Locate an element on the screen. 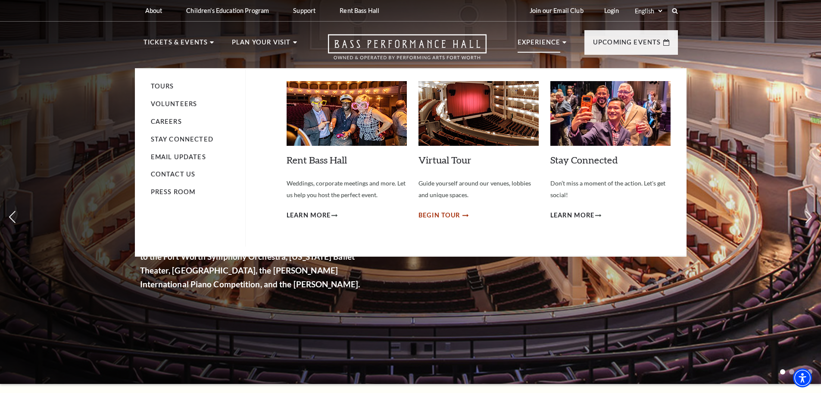  select: Select: is located at coordinates (648, 11).